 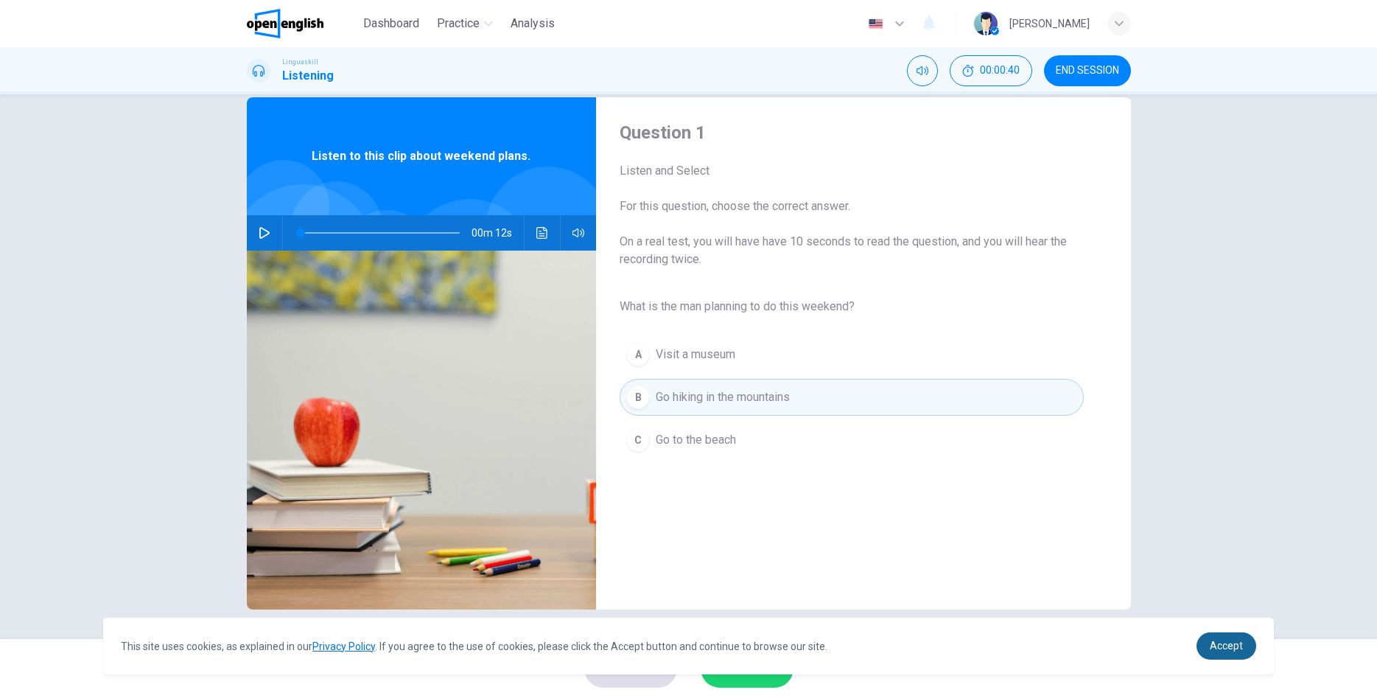 What do you see at coordinates (300, 62) in the screenshot?
I see `span: Linguaskill` at bounding box center [300, 62].